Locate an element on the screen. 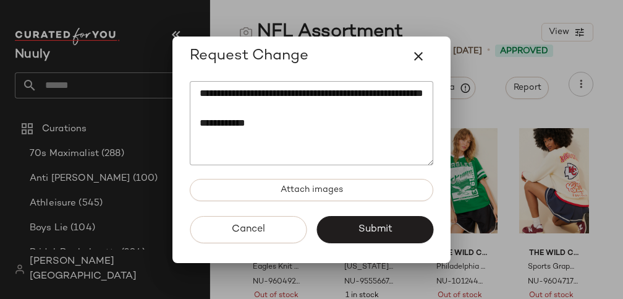 The height and width of the screenshot is (299, 623). button: Cancel is located at coordinates (248, 229).